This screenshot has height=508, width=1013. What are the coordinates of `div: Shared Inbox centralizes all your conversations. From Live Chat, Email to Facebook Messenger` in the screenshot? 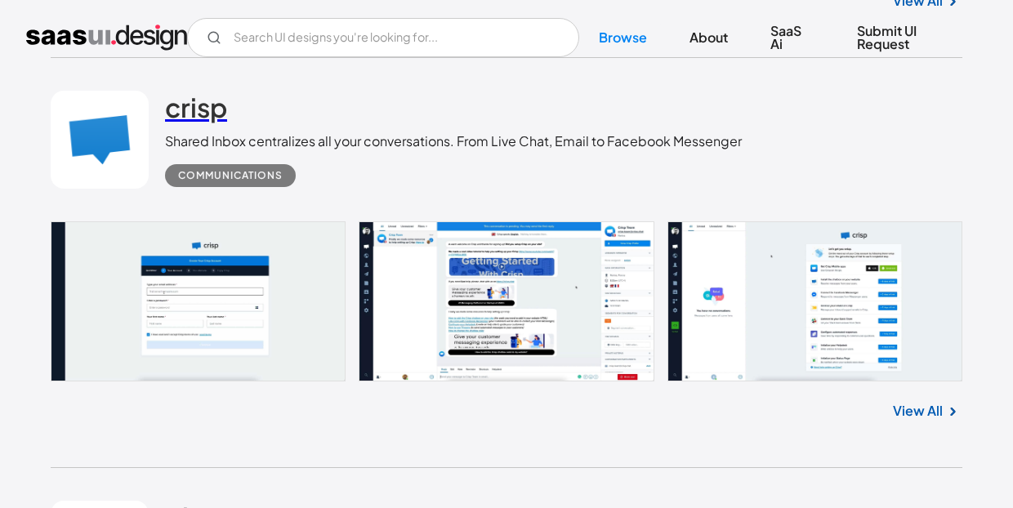 It's located at (453, 141).